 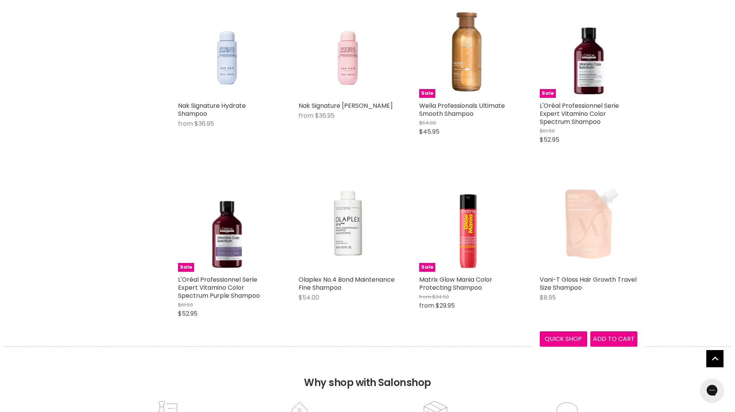 What do you see at coordinates (467, 49) in the screenshot?
I see `a: Wella Professionals Ultimate Smooth ShampooSale` at bounding box center [467, 49].